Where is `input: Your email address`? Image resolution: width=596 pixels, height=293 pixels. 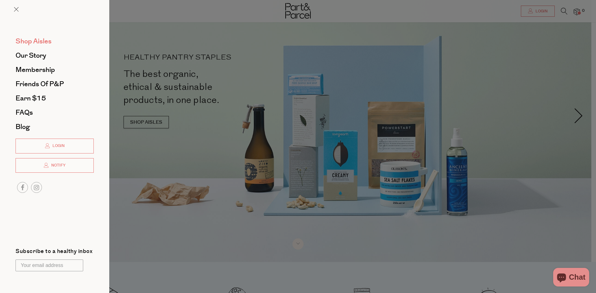 input: Your email address is located at coordinates (49, 266).